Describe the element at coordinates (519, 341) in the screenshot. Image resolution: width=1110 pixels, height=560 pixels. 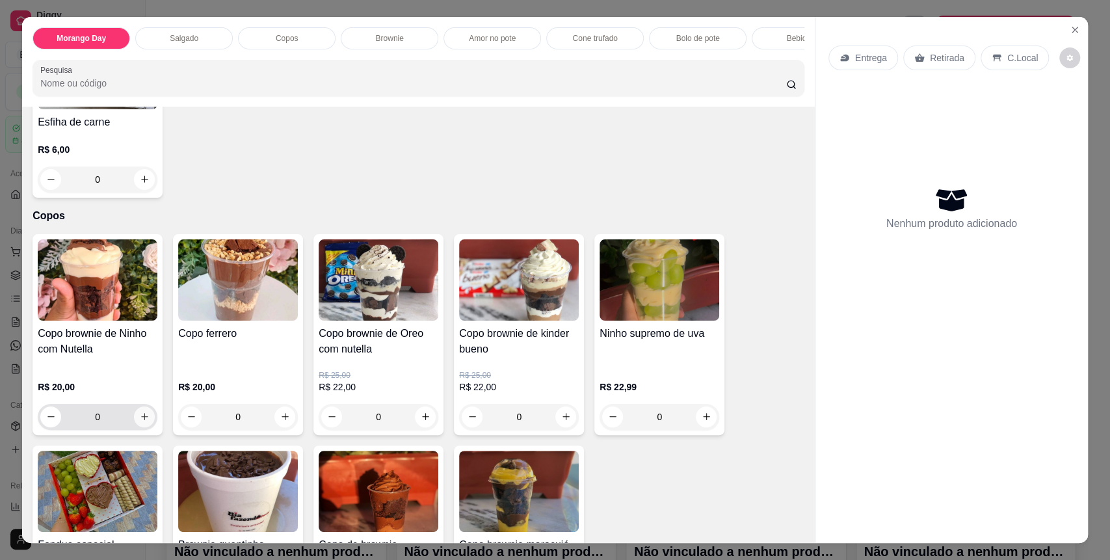
I see `h4: Copo brownie de kinder bueno` at that location.